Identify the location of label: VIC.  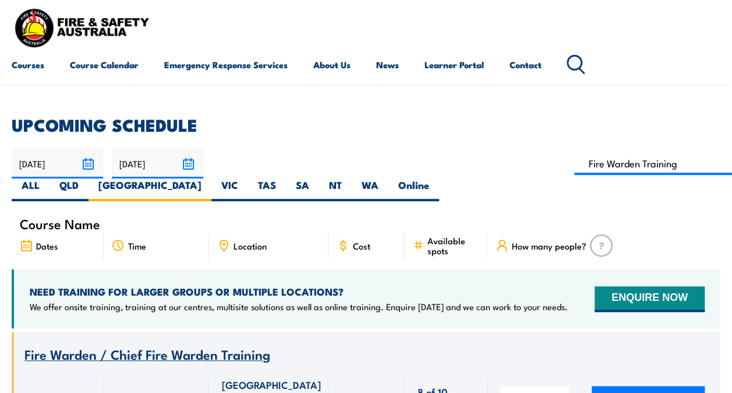
(229, 189).